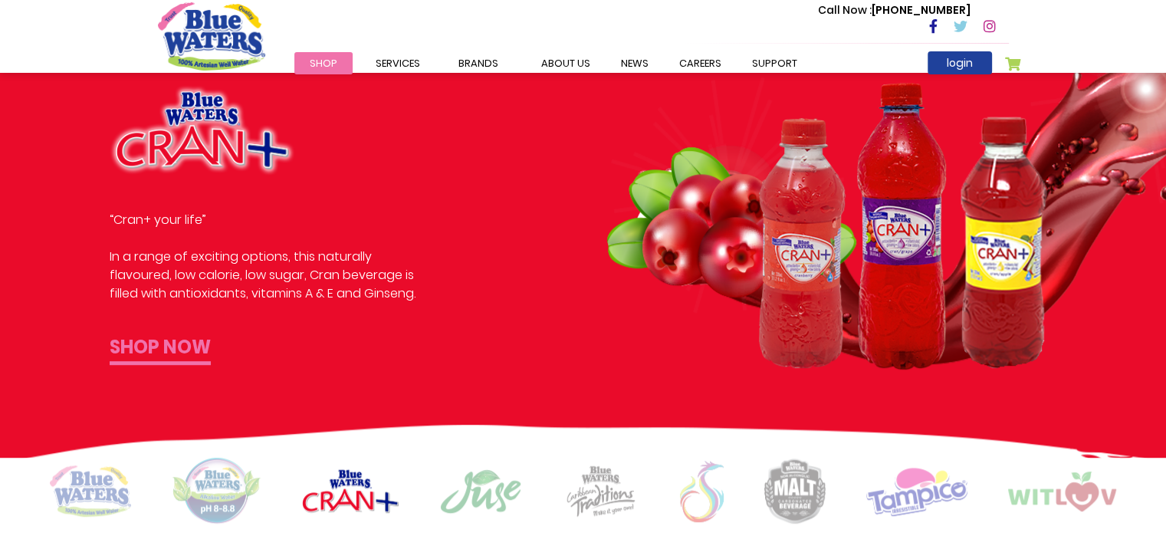 The image size is (1166, 539). I want to click on p: “Cran+ your life” In a range of exciting options, this naturally flavoured, low calorie, low suga..., so click(272, 257).